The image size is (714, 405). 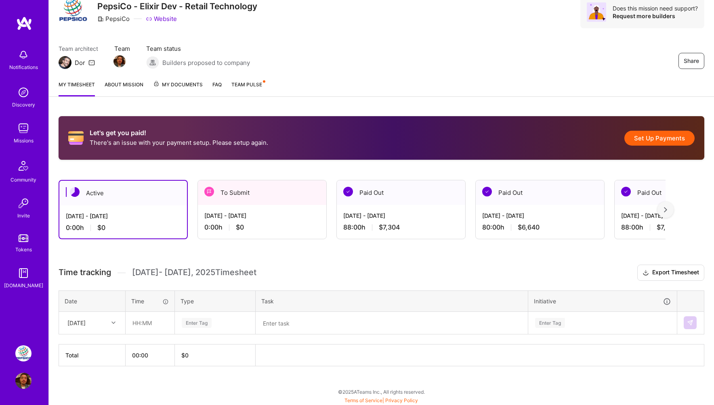 I want to click on img: teamwork, so click(x=23, y=128).